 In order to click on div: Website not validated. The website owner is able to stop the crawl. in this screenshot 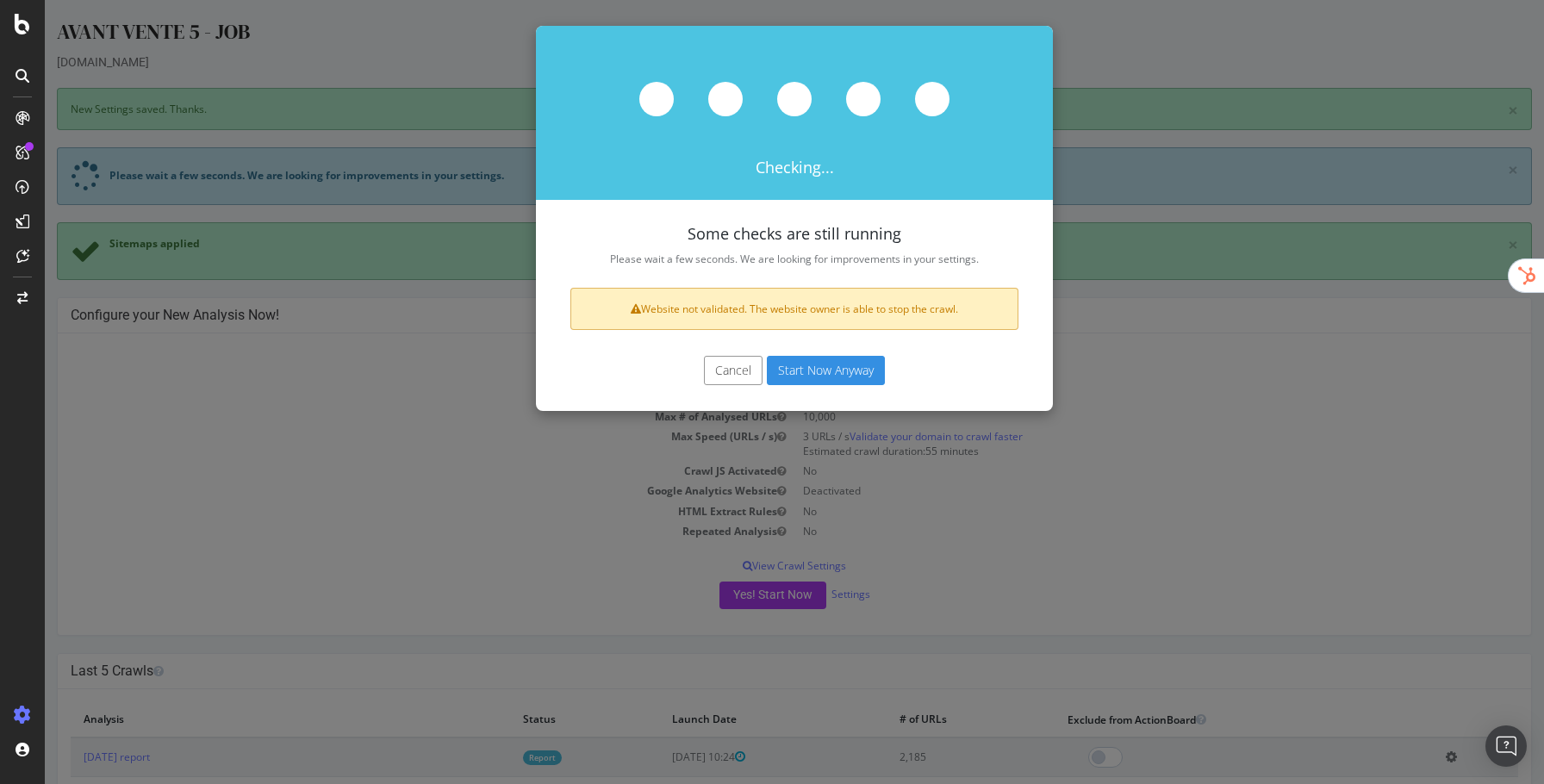, I will do `click(750, 308)`.